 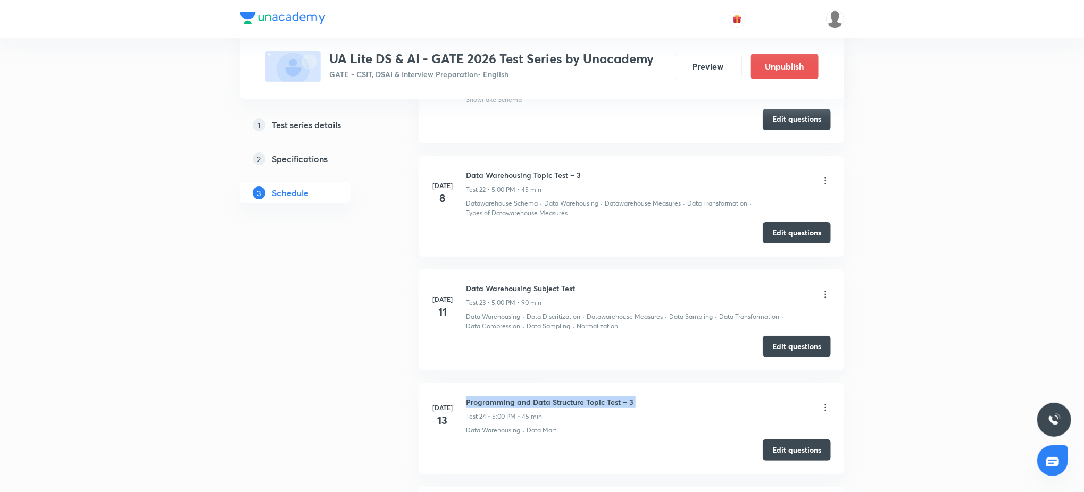 I want to click on h5: Test series details, so click(x=306, y=125).